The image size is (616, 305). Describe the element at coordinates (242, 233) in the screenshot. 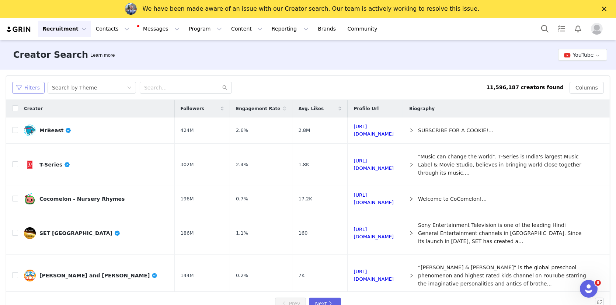

I see `span: 1.1%` at that location.